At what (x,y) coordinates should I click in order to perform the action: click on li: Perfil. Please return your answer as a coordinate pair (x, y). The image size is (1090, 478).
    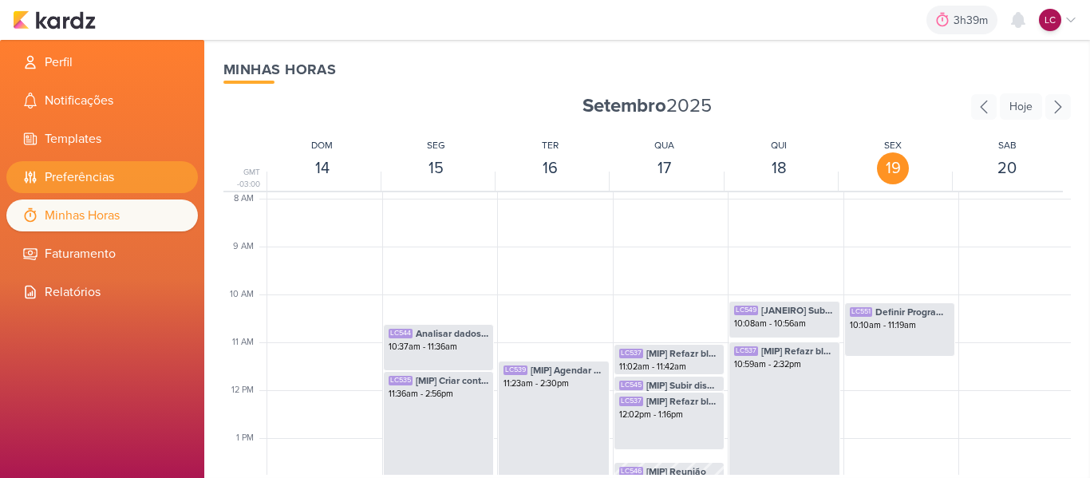
    Looking at the image, I should click on (102, 62).